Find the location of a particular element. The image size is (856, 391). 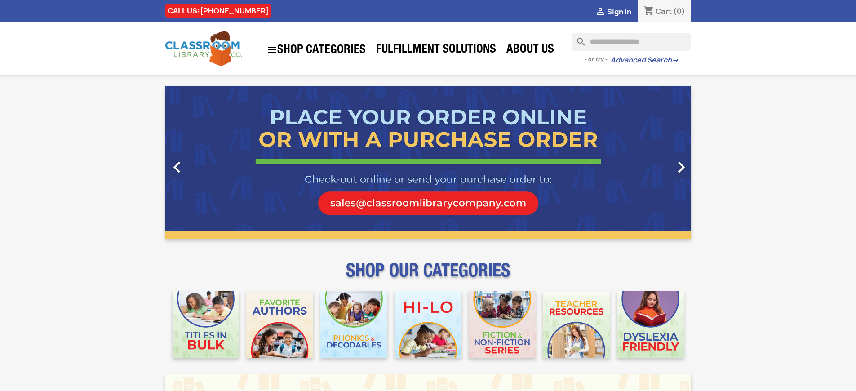

i: shopping_cart is located at coordinates (649, 12).